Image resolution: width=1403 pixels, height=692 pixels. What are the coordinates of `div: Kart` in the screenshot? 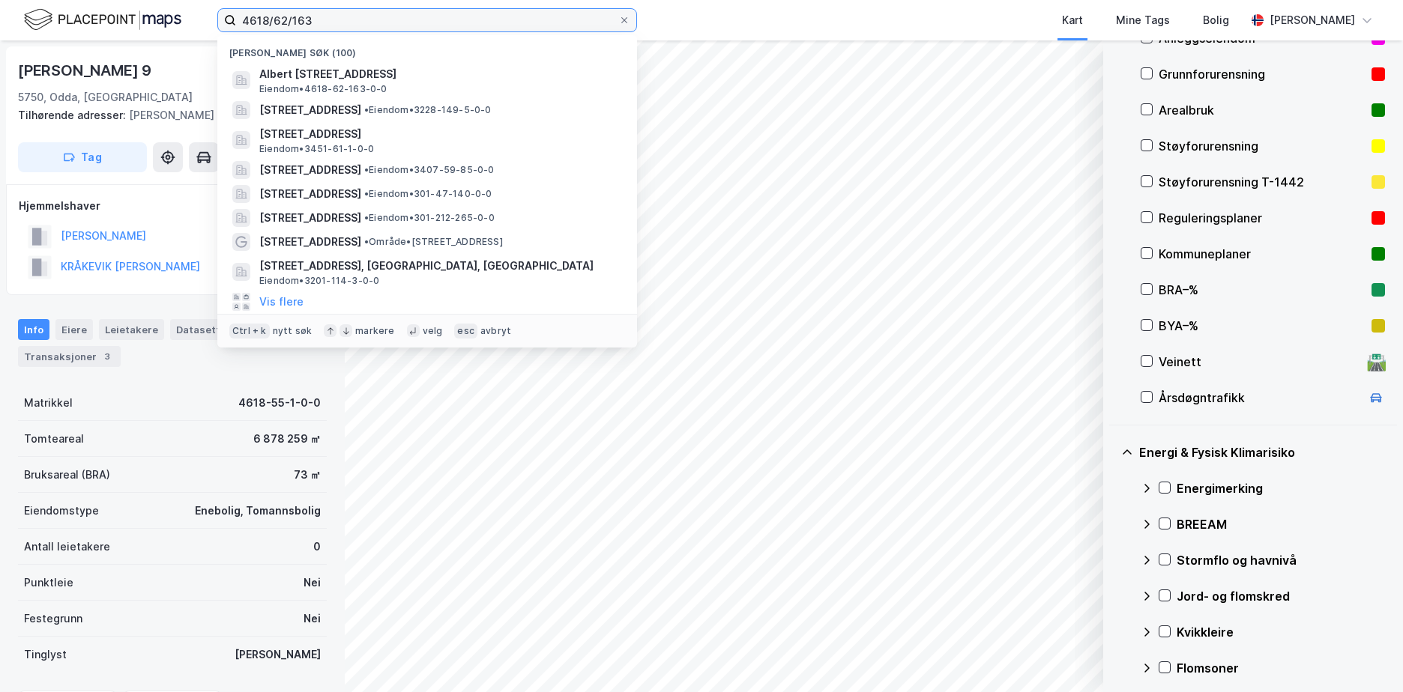 It's located at (1072, 20).